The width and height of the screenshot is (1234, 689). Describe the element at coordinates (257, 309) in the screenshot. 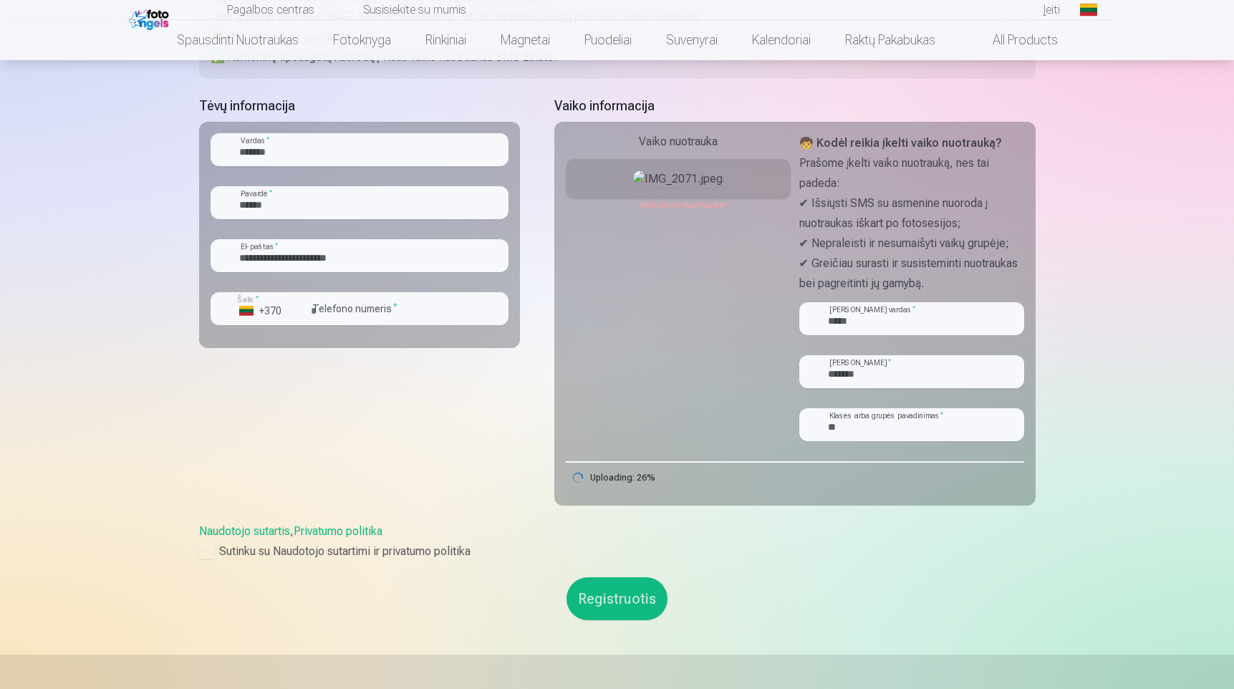

I see `button: Šalis*+370` at that location.